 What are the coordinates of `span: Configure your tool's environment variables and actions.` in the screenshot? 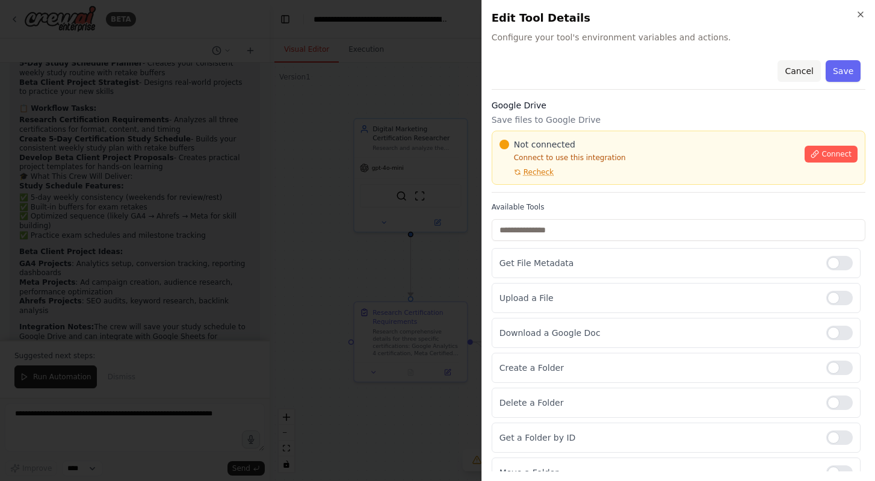 It's located at (678, 37).